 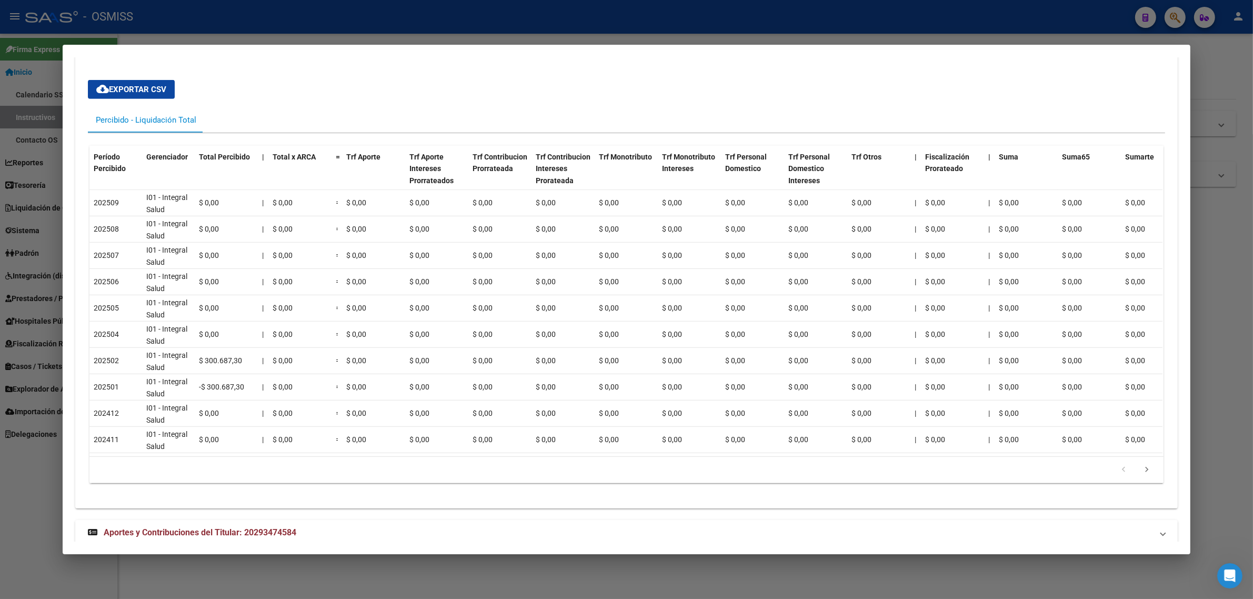 I want to click on a: go to previous page, so click(x=1124, y=470).